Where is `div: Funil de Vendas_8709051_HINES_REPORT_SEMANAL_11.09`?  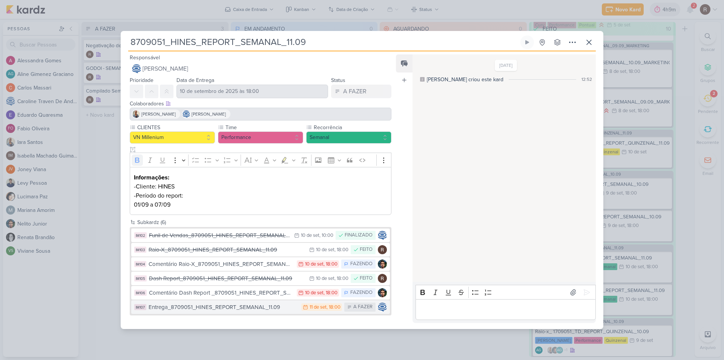
div: Funil de Vendas_8709051_HINES_REPORT_SEMANAL_11.09 is located at coordinates (220, 235).